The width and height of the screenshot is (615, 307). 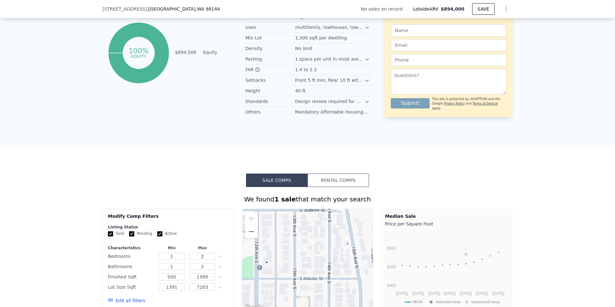 What do you see at coordinates (454, 103) in the screenshot?
I see `a: Privacy Policy` at bounding box center [454, 103].